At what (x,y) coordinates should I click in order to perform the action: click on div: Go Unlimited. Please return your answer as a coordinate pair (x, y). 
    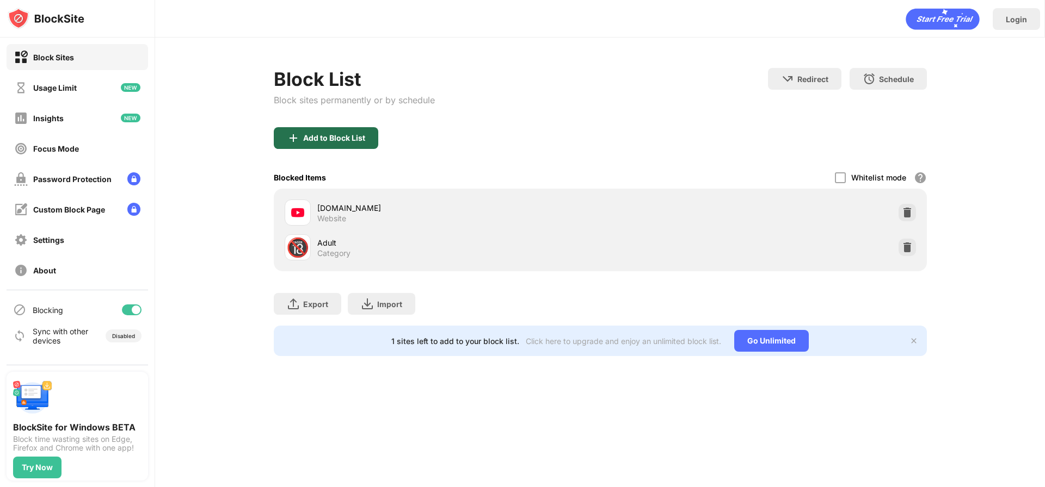
    Looking at the image, I should click on (771, 341).